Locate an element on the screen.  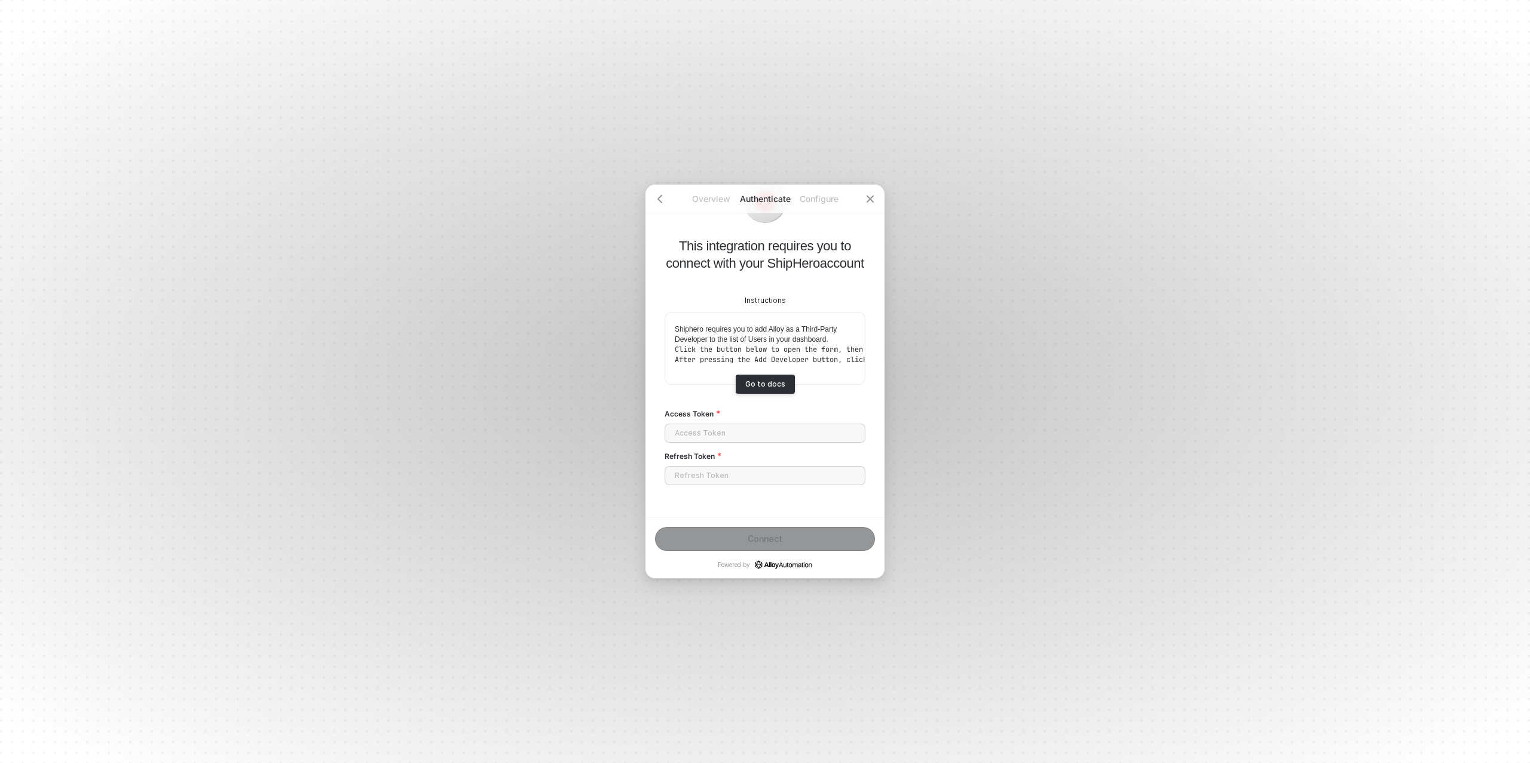
p: Shiphero requires you to add Alloy as a Third-Party Developer to the list of Users in your dashbo... is located at coordinates (765, 335).